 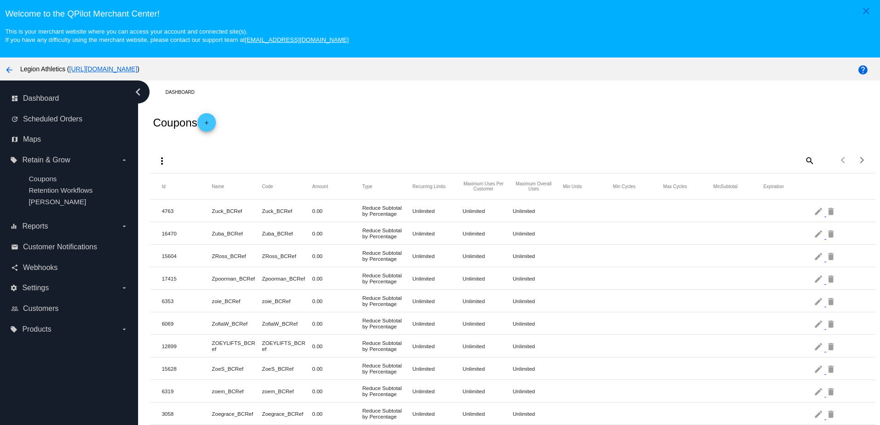 I want to click on span: Customer Notifications, so click(x=60, y=247).